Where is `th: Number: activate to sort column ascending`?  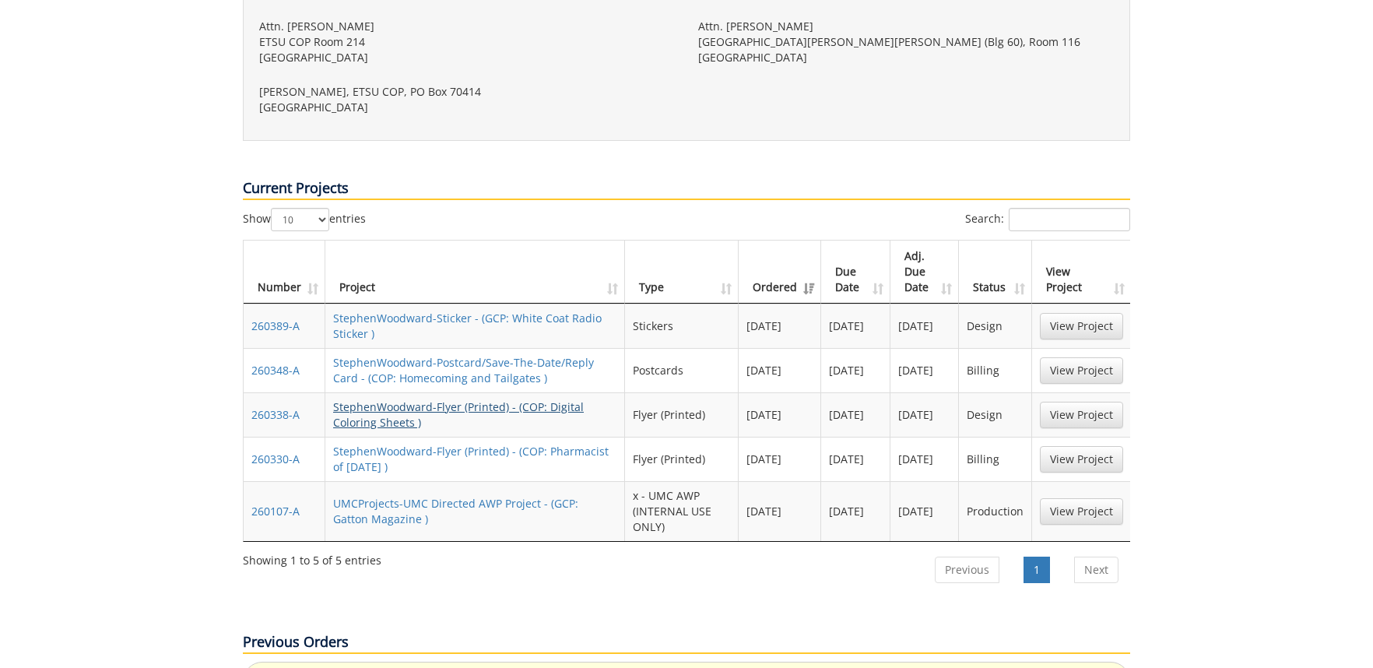
th: Number: activate to sort column ascending is located at coordinates (284, 272).